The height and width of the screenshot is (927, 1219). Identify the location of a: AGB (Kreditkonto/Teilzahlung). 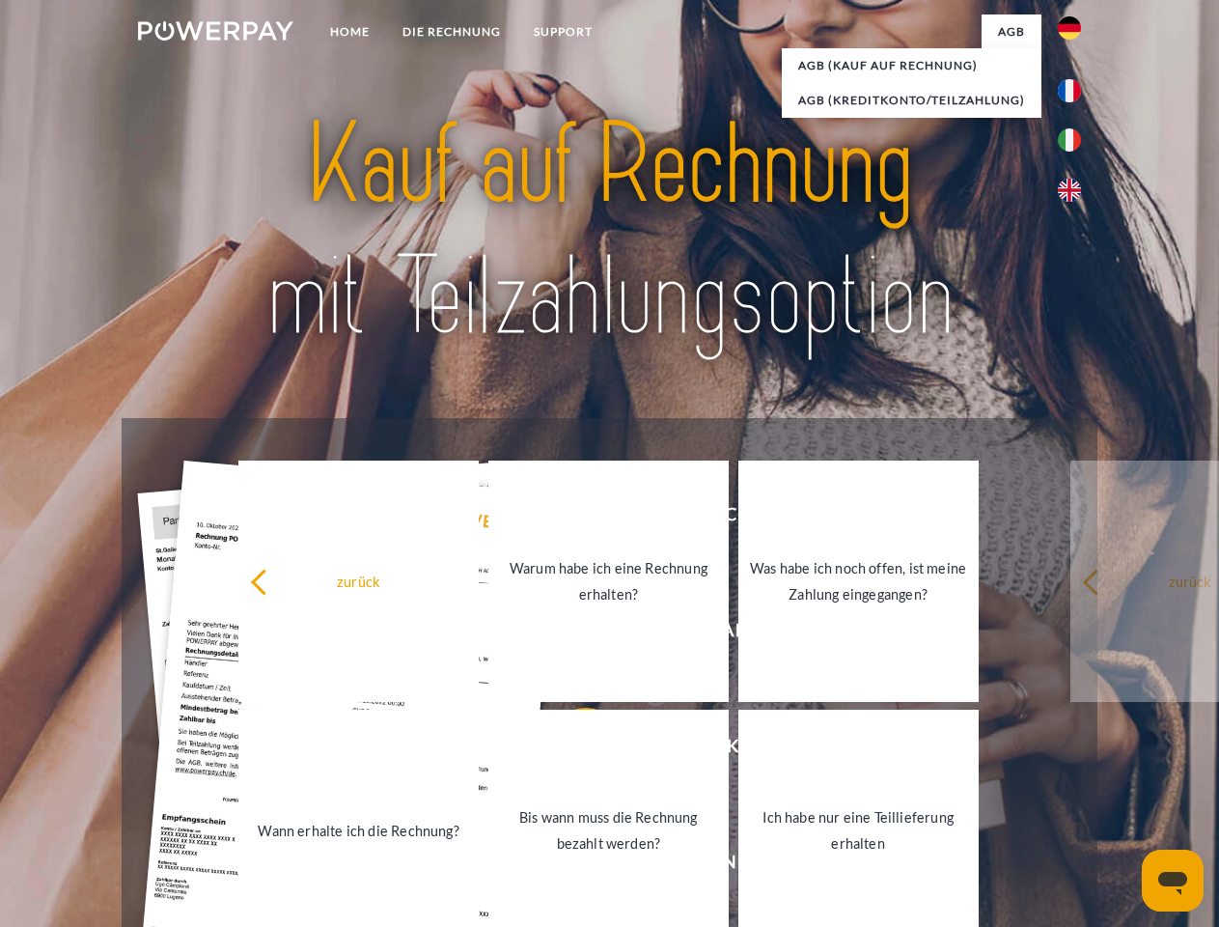
(911, 100).